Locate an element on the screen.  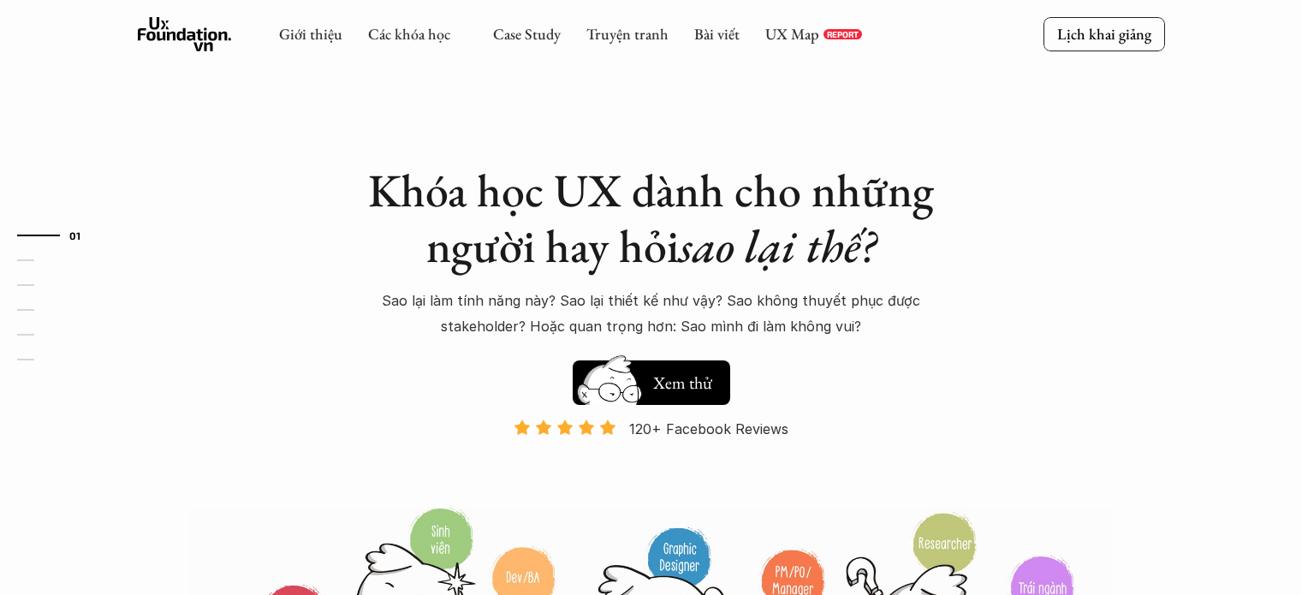
p: 120+ Facebook Reviews is located at coordinates (709, 429).